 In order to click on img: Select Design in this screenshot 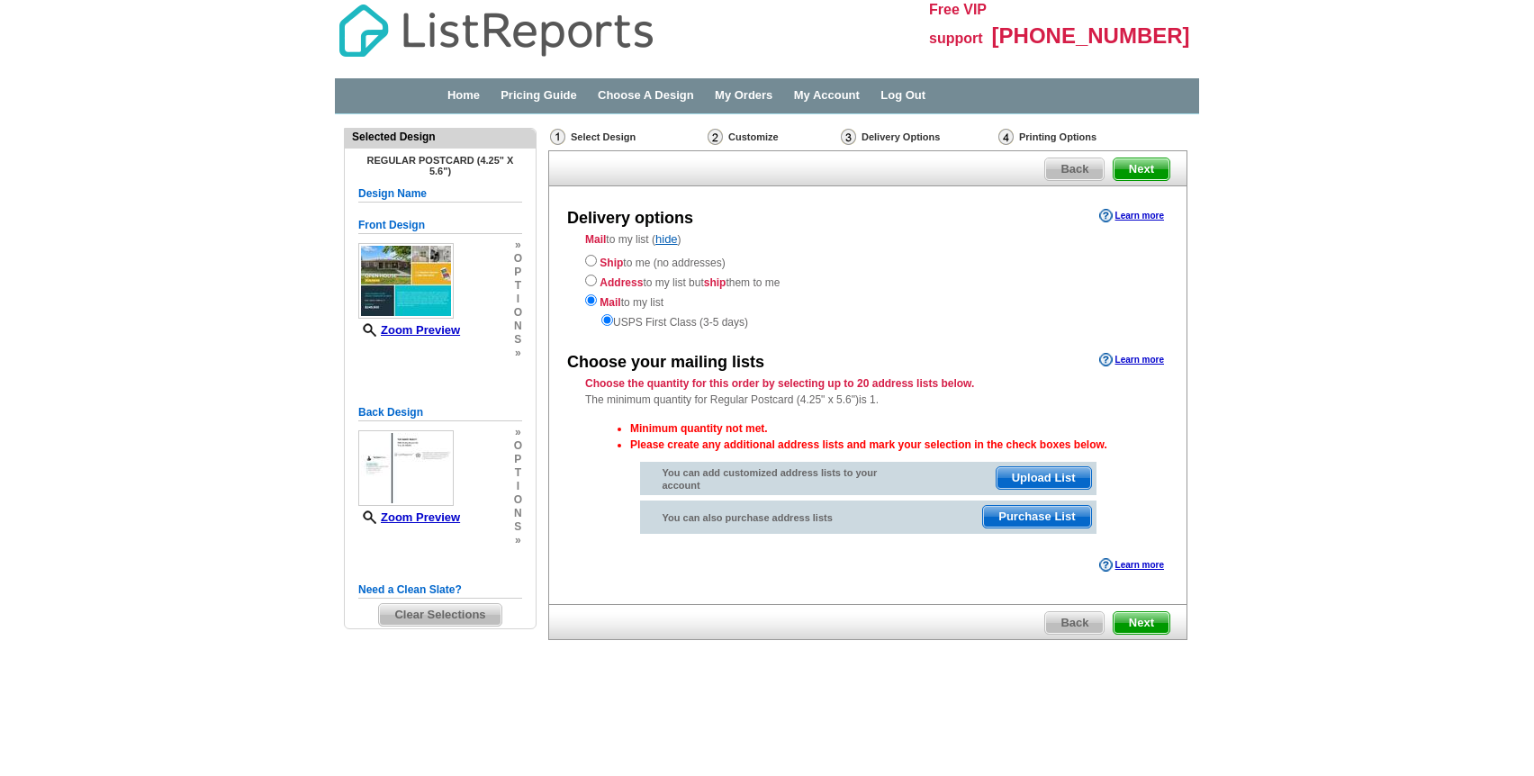, I will do `click(557, 137)`.